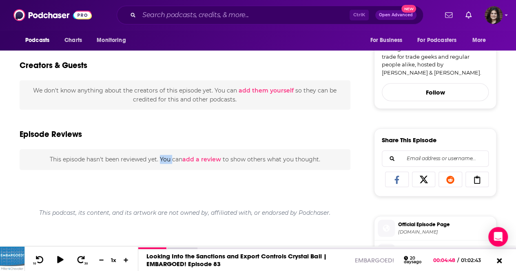 The image size is (516, 271). Describe the element at coordinates (493, 15) in the screenshot. I see `img: User Profile` at that location.